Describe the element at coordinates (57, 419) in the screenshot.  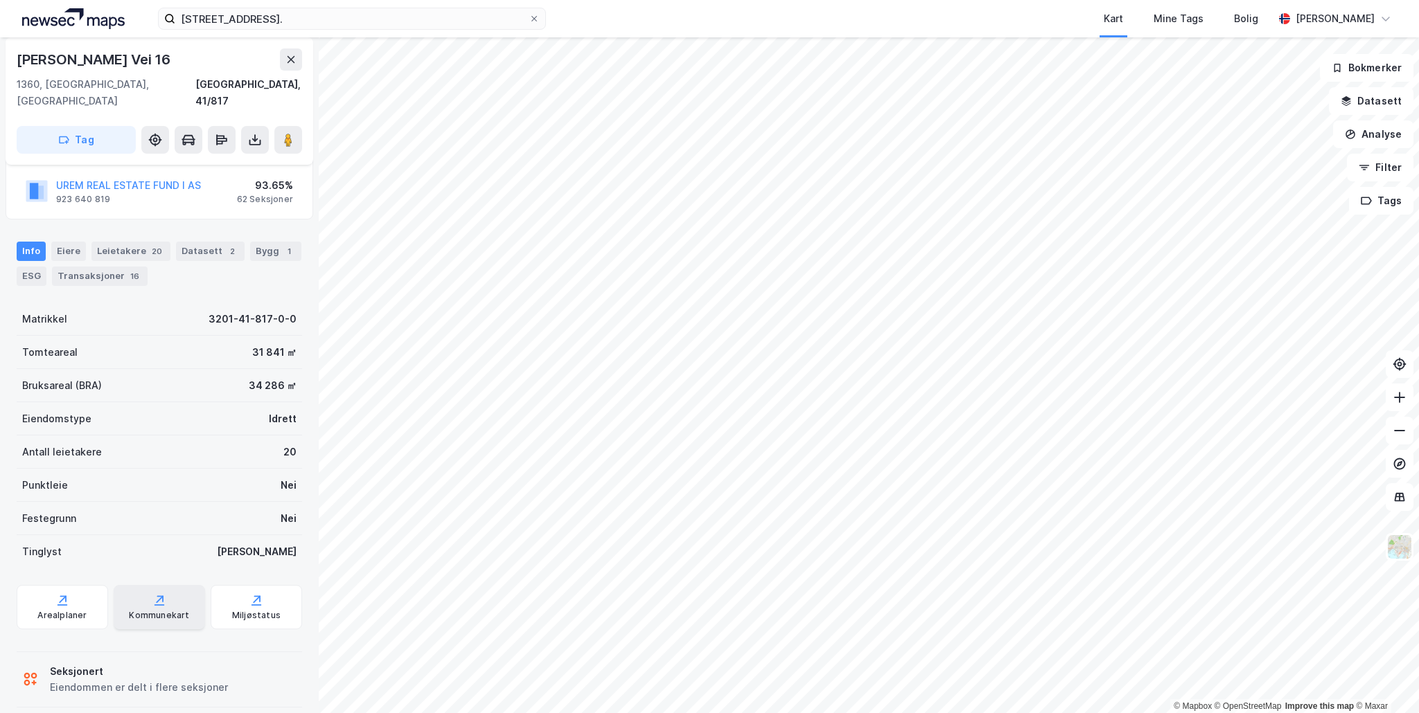
I see `div: Eiendomstype` at that location.